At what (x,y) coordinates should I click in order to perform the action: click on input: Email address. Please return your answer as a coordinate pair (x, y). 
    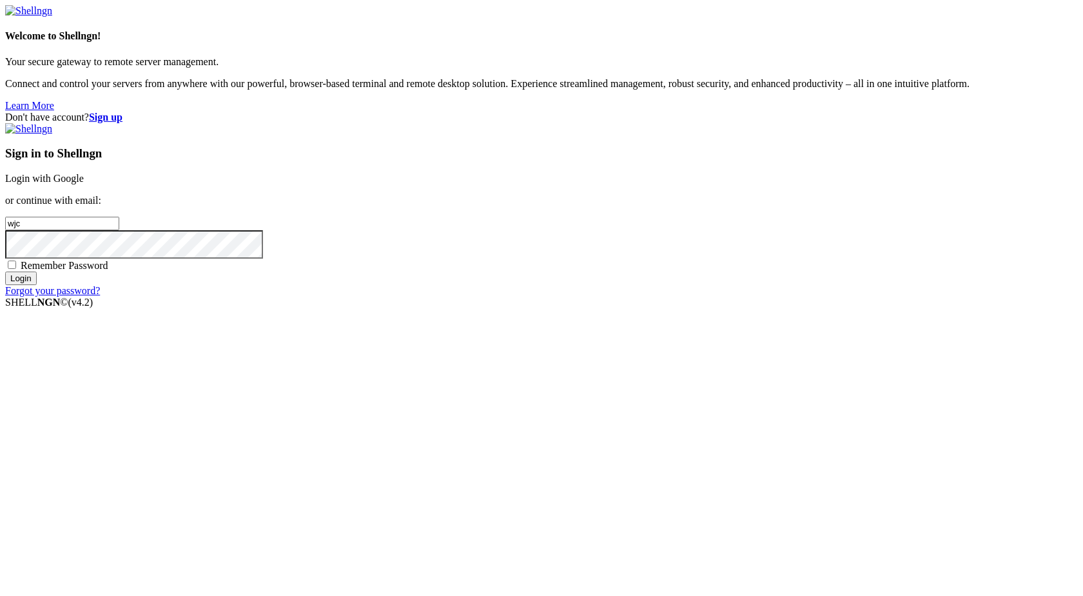
    Looking at the image, I should click on (62, 223).